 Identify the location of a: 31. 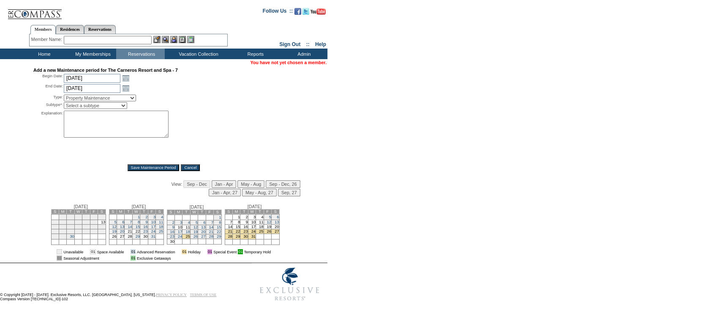
(153, 236).